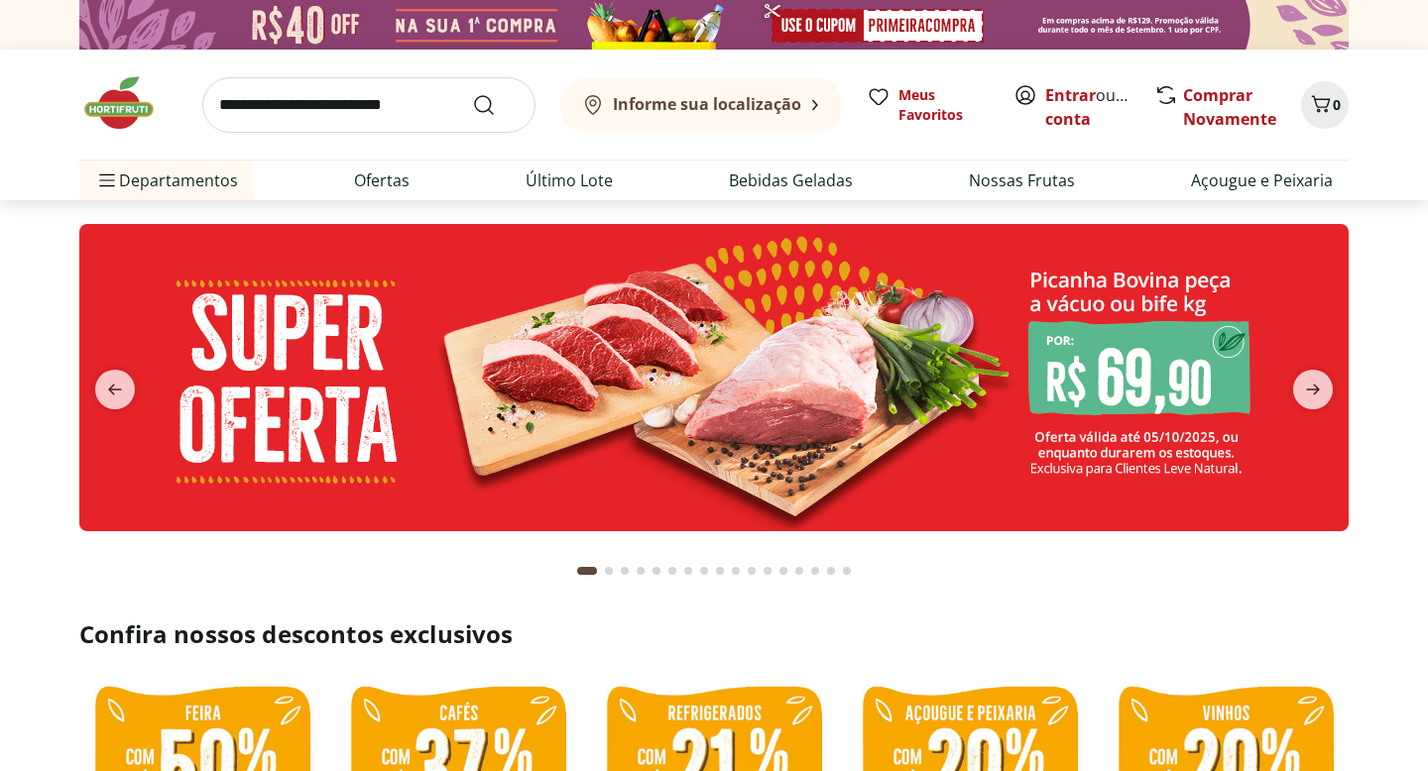 This screenshot has width=1428, height=771. Describe the element at coordinates (1100, 107) in the screenshot. I see `a: Criar conta` at that location.